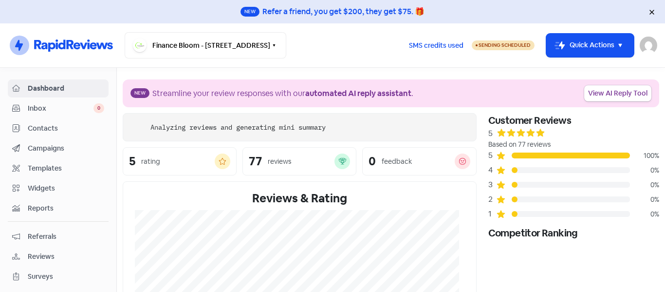  I want to click on a: Reports, so click(58, 208).